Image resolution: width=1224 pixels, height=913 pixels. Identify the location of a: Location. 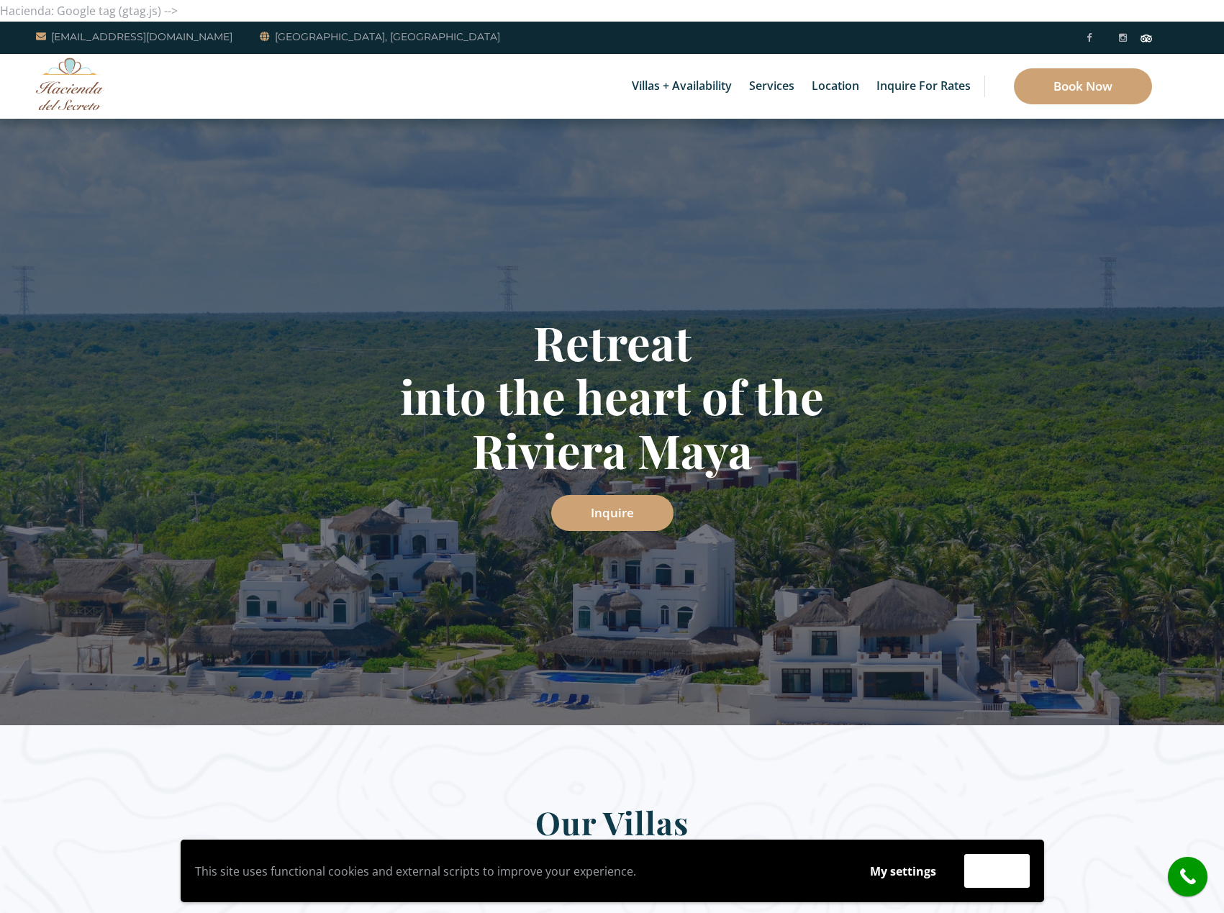
(836, 86).